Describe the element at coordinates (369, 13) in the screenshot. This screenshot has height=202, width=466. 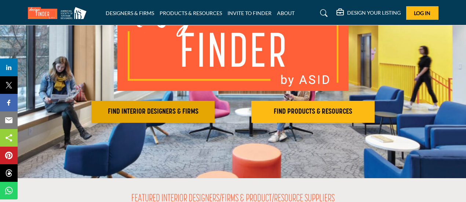
I see `div: DESIGN YOUR LISTING` at that location.